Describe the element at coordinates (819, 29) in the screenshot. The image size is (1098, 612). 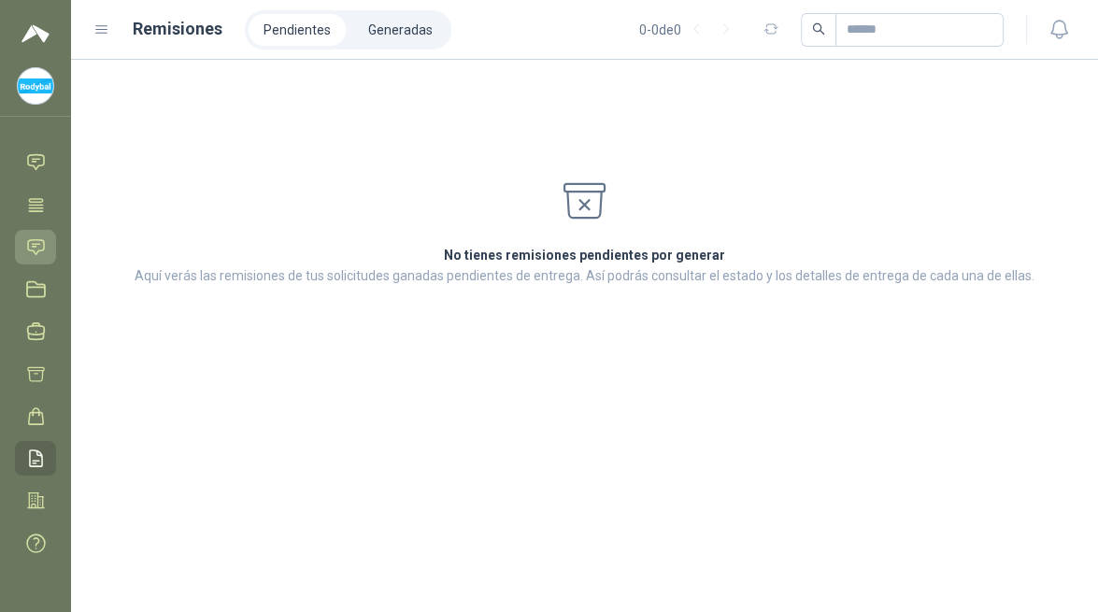
I see `span: search` at that location.